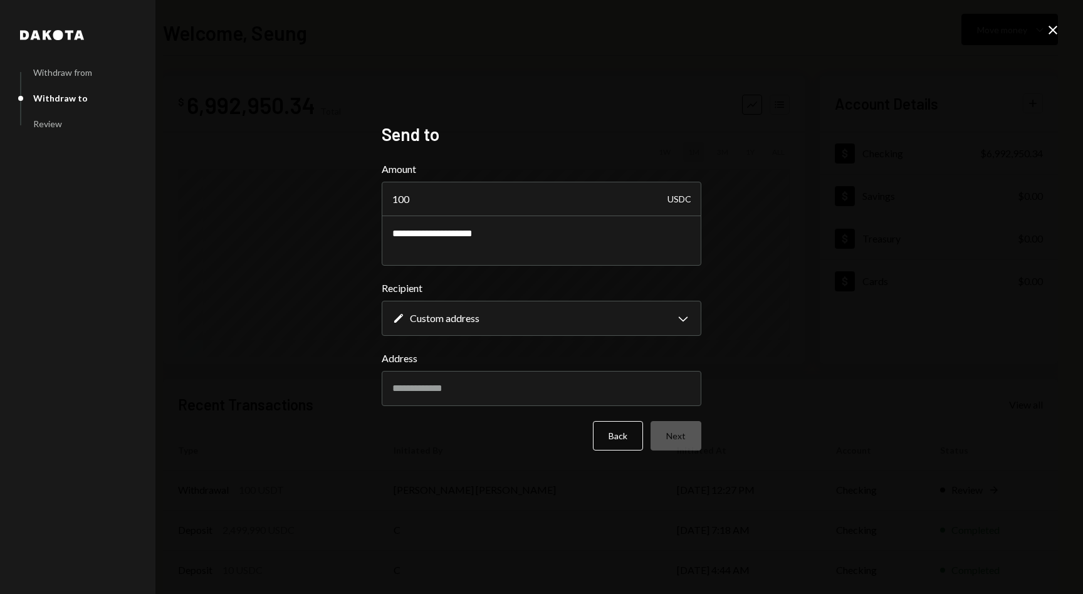  Describe the element at coordinates (542, 169) in the screenshot. I see `label: Amount` at that location.